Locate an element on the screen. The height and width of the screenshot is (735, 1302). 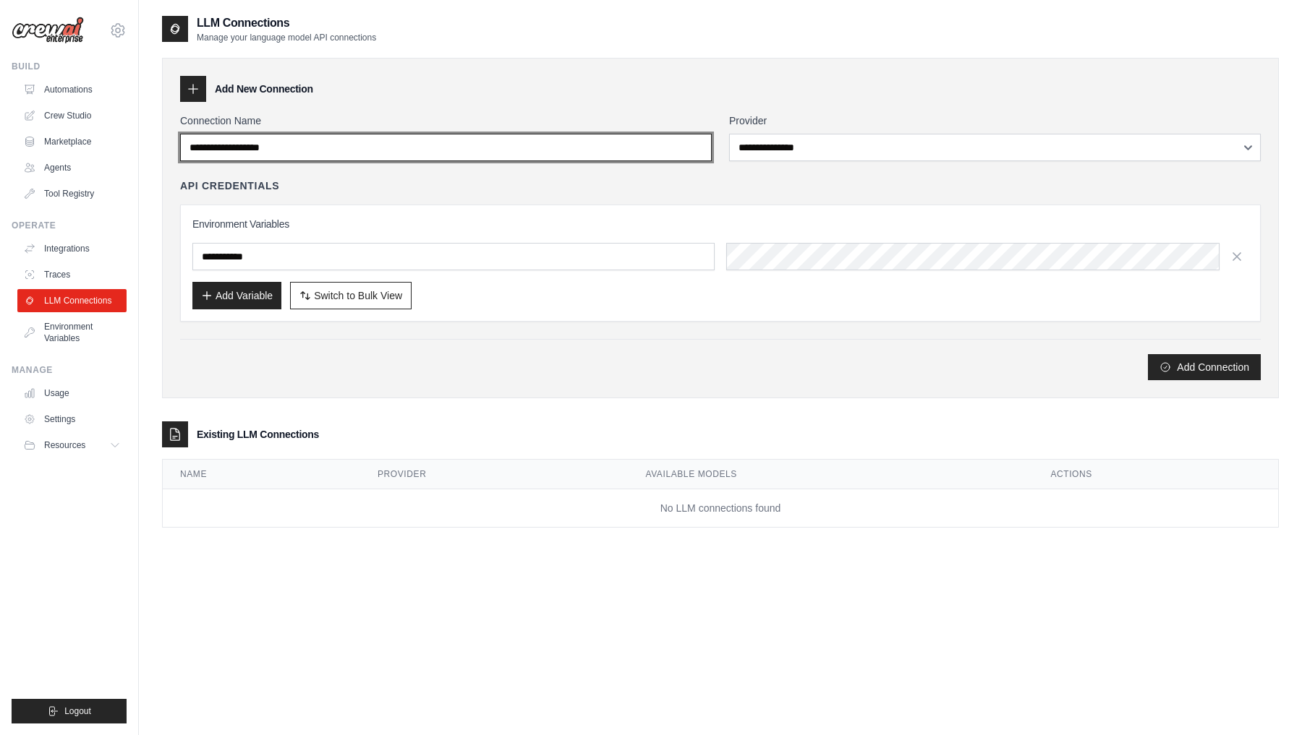
h3: Environment Variables is located at coordinates (720, 224).